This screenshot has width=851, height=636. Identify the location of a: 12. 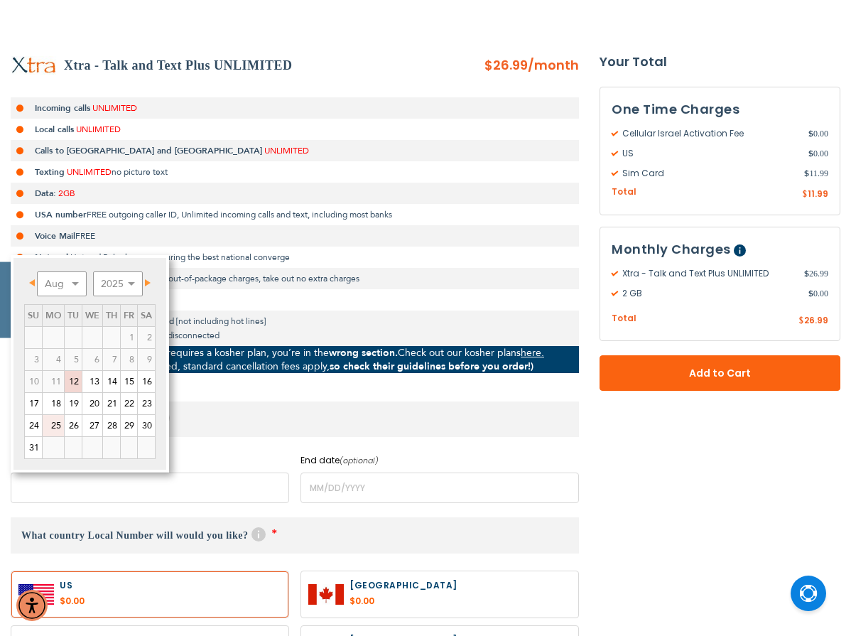
(73, 382).